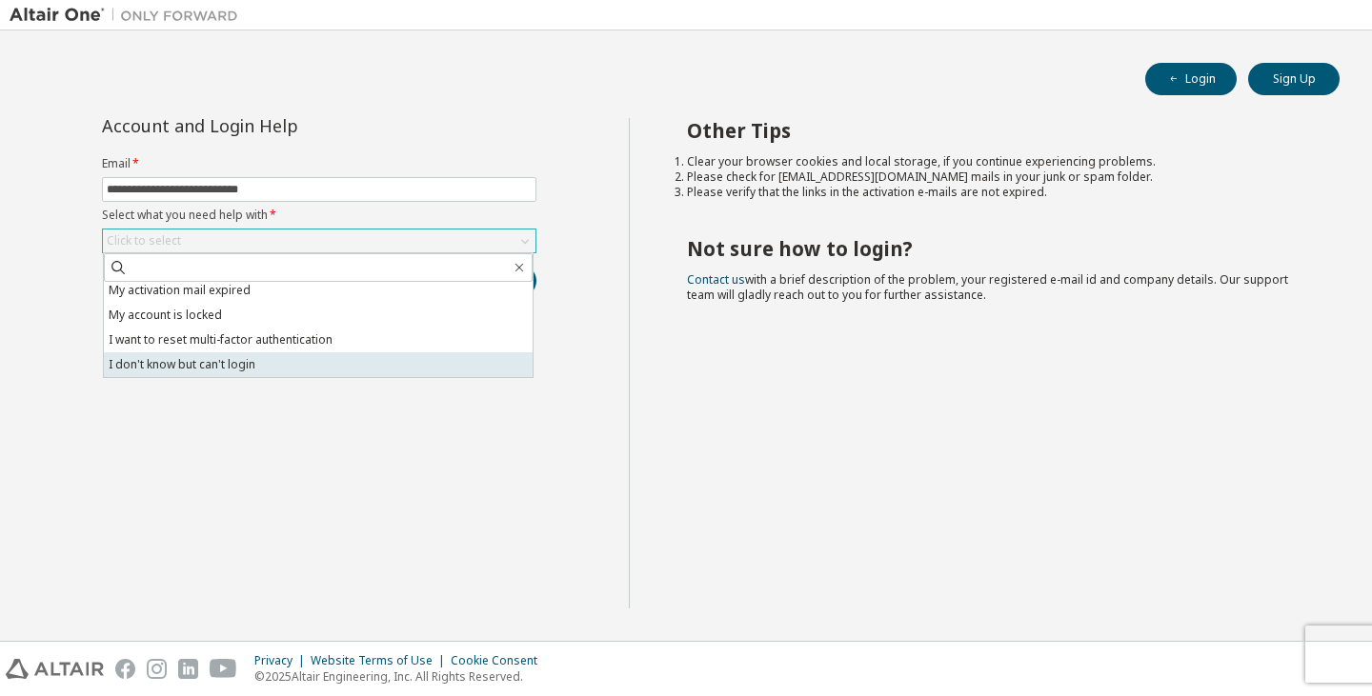  I want to click on a: Contact us, so click(715, 279).